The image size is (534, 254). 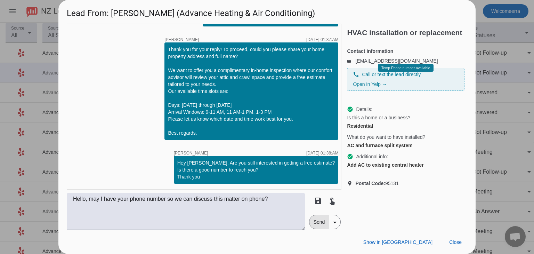 What do you see at coordinates (406, 165) in the screenshot?
I see `div: Add AC to existing central heater` at bounding box center [406, 165].